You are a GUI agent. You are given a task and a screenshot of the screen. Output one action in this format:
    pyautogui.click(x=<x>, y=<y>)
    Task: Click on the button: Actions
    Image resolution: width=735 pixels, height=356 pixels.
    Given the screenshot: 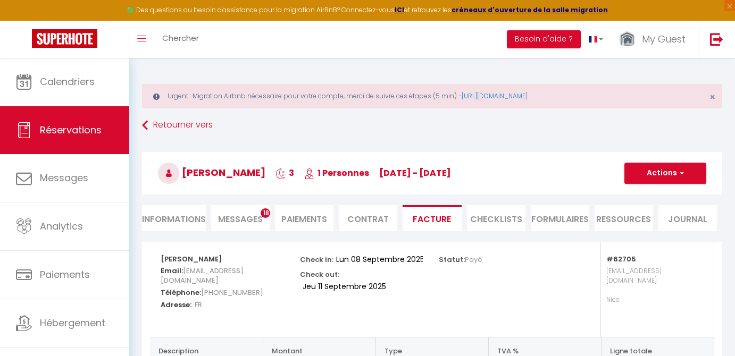 What is the action you would take?
    pyautogui.click(x=666, y=173)
    